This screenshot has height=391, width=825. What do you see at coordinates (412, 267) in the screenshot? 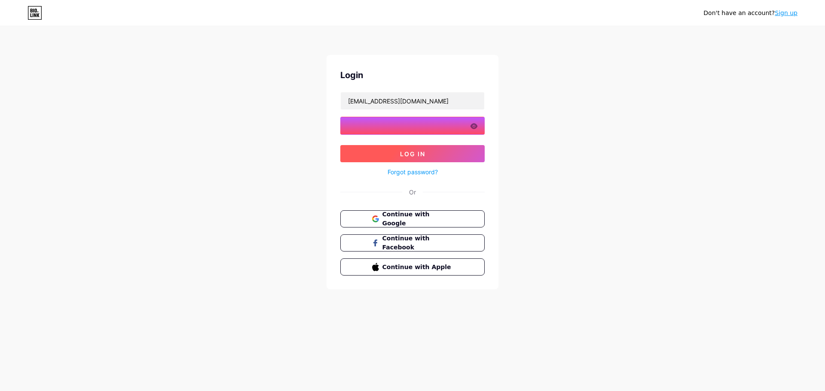
I see `button: Continue with Apple` at bounding box center [412, 267].